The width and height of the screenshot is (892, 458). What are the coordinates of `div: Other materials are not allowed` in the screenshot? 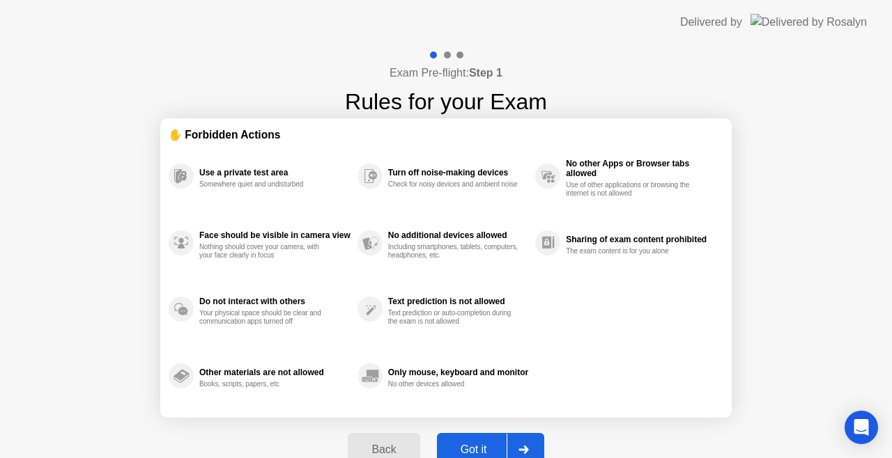 It's located at (274, 373).